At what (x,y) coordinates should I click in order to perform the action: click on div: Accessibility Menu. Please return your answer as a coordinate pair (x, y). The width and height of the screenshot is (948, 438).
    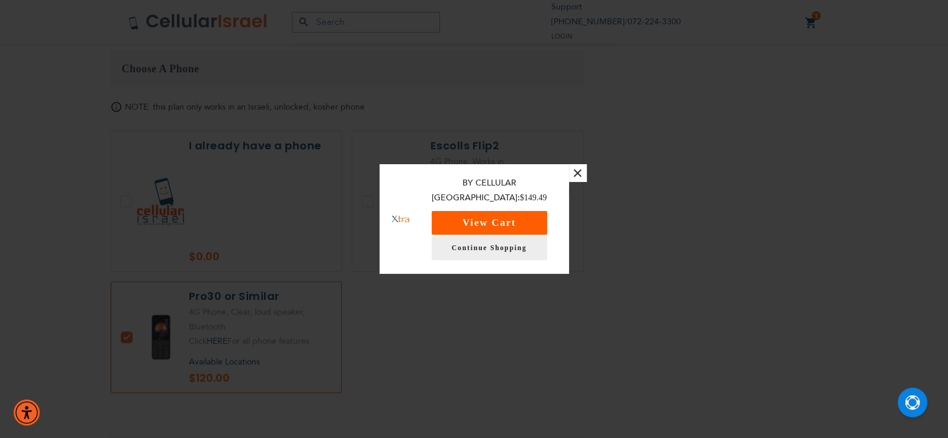
    Looking at the image, I should click on (27, 412).